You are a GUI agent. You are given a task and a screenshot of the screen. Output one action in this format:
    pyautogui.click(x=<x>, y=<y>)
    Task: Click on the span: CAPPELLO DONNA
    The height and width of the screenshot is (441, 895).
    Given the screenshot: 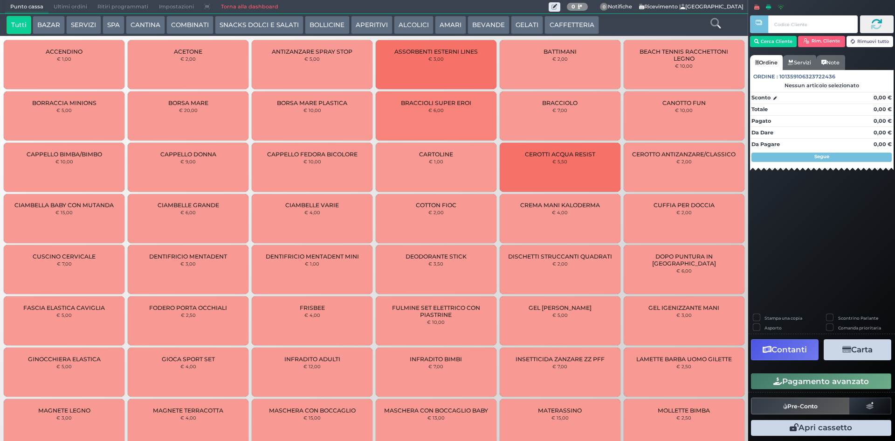 What is the action you would take?
    pyautogui.click(x=188, y=154)
    